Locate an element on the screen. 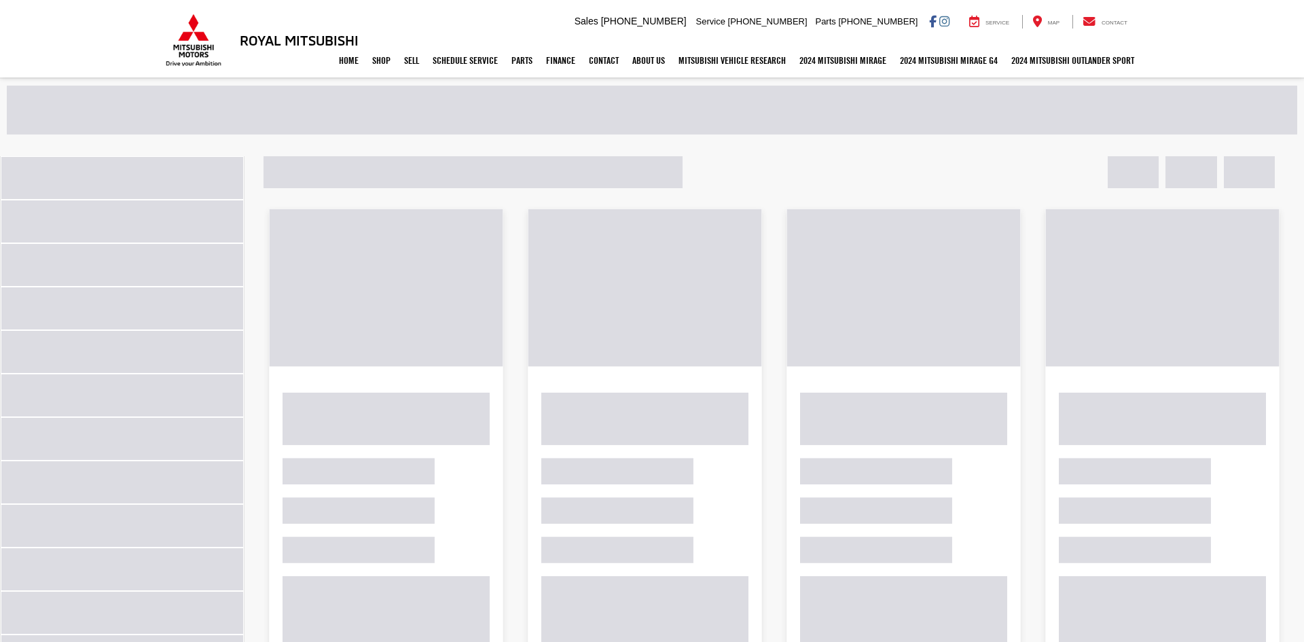  a: 2024 Mitsubishi Mirage is located at coordinates (843, 60).